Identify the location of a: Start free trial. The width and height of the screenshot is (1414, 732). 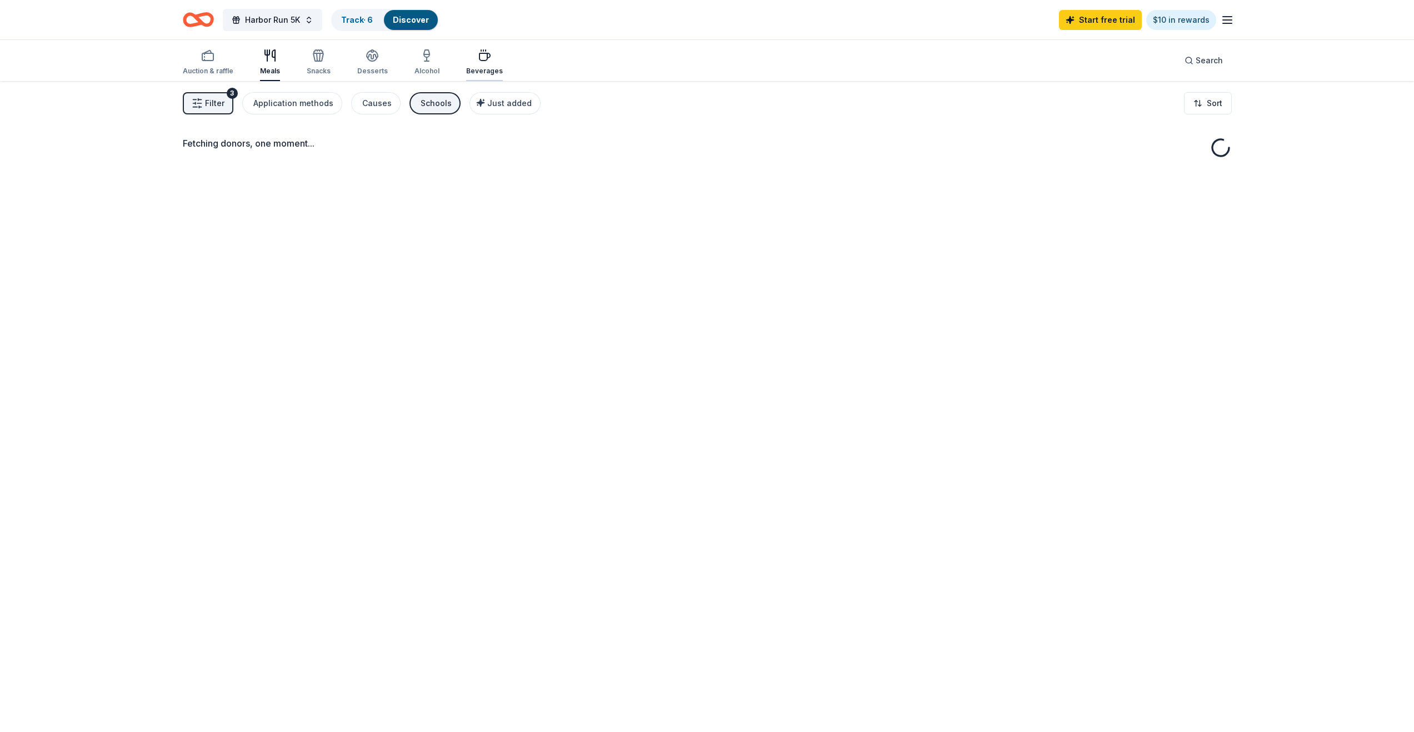
(1100, 20).